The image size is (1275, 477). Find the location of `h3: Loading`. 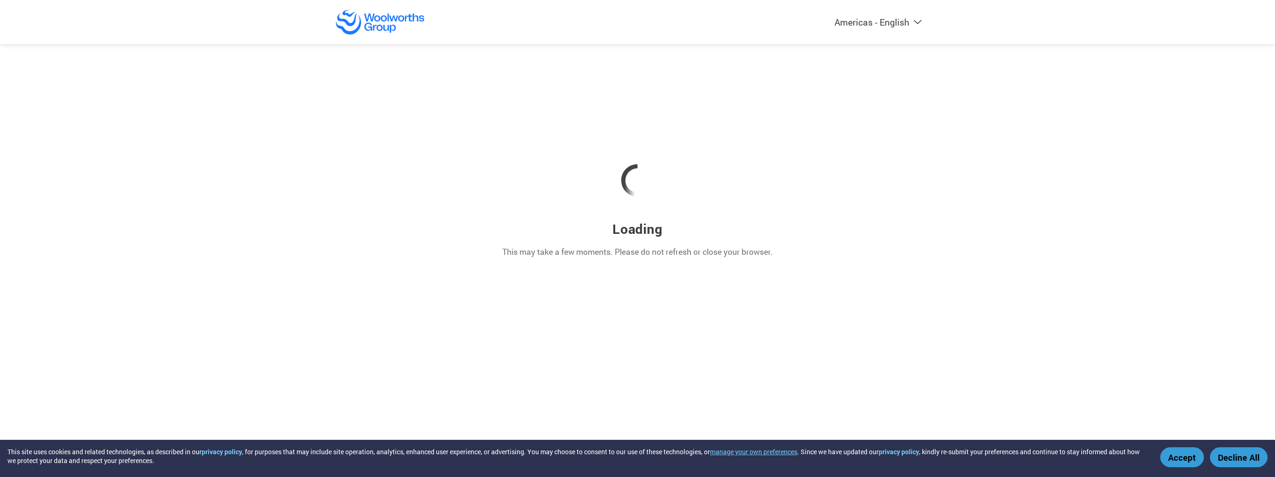

h3: Loading is located at coordinates (637, 229).